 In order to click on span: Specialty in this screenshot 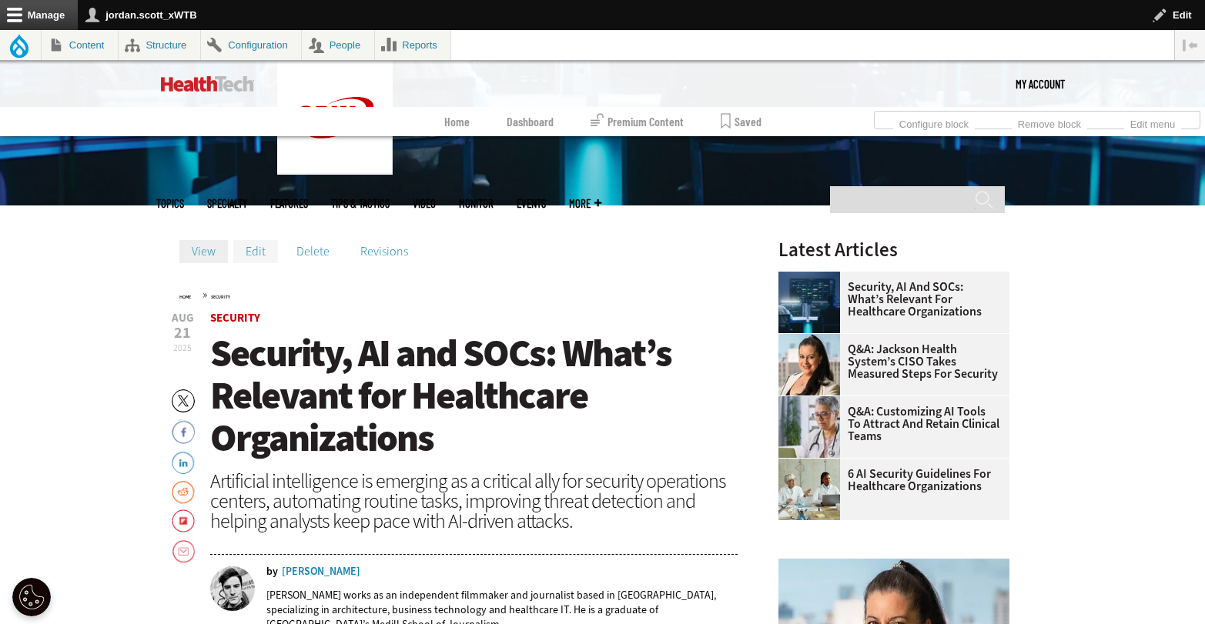, I will do `click(227, 203)`.